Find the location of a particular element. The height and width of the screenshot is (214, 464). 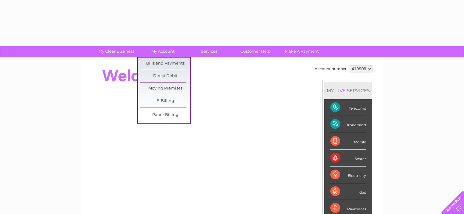

div: LIVE is located at coordinates (340, 91).